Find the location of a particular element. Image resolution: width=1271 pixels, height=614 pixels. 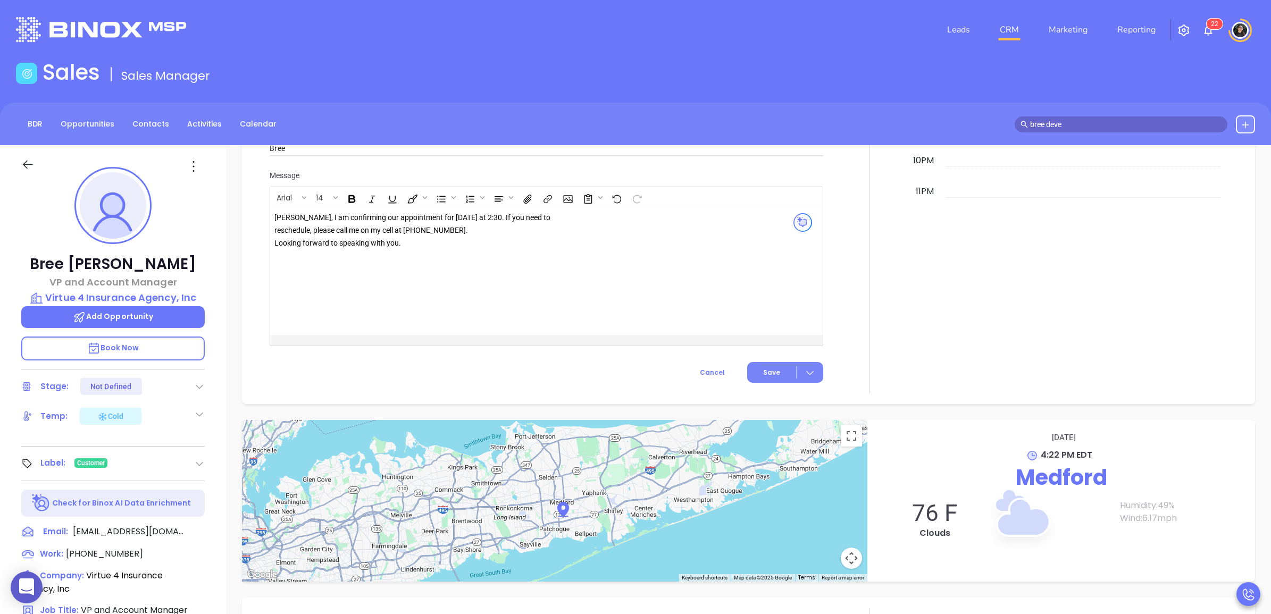

button: Keyboard shortcuts is located at coordinates (705, 578).